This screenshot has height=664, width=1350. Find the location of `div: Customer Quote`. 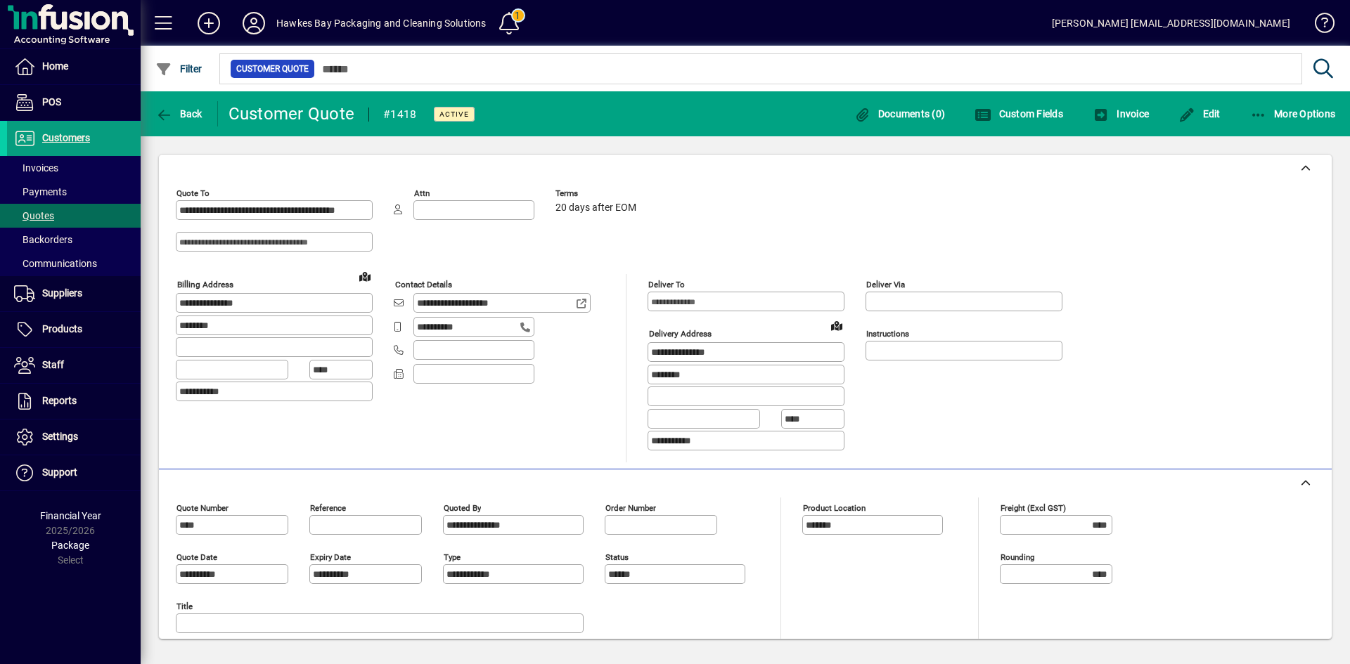

div: Customer Quote is located at coordinates (292, 114).